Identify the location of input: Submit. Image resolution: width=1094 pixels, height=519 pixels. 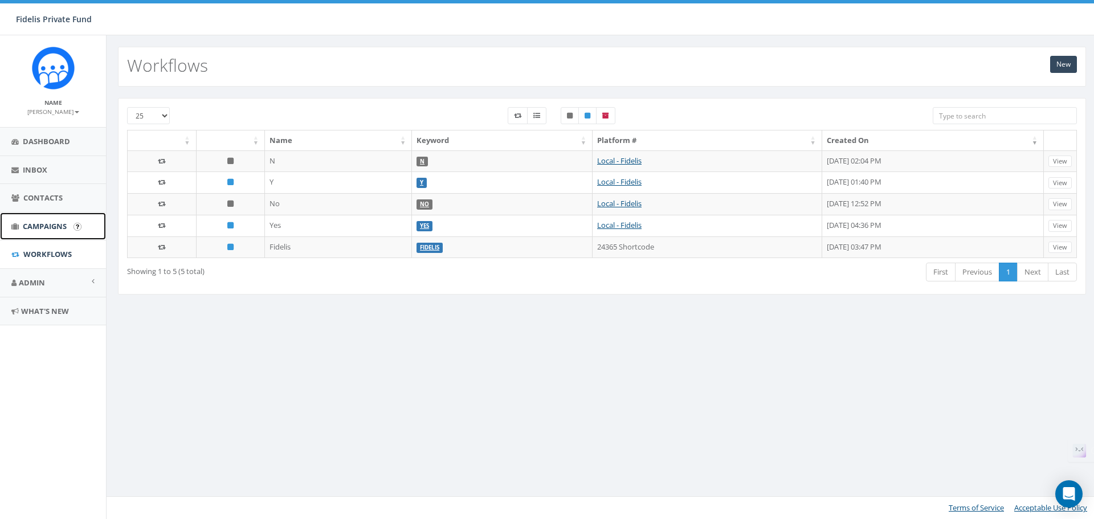
(77, 227).